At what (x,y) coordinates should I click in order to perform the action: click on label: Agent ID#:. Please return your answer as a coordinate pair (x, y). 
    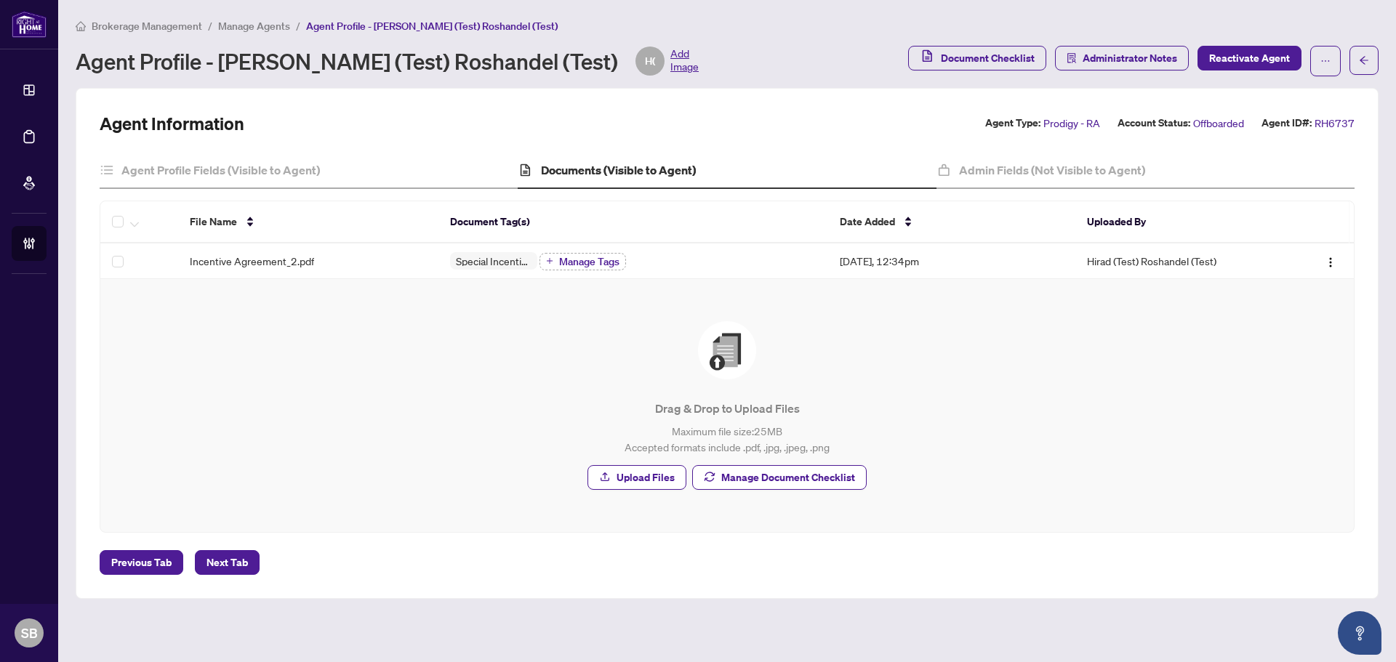
    Looking at the image, I should click on (1286, 123).